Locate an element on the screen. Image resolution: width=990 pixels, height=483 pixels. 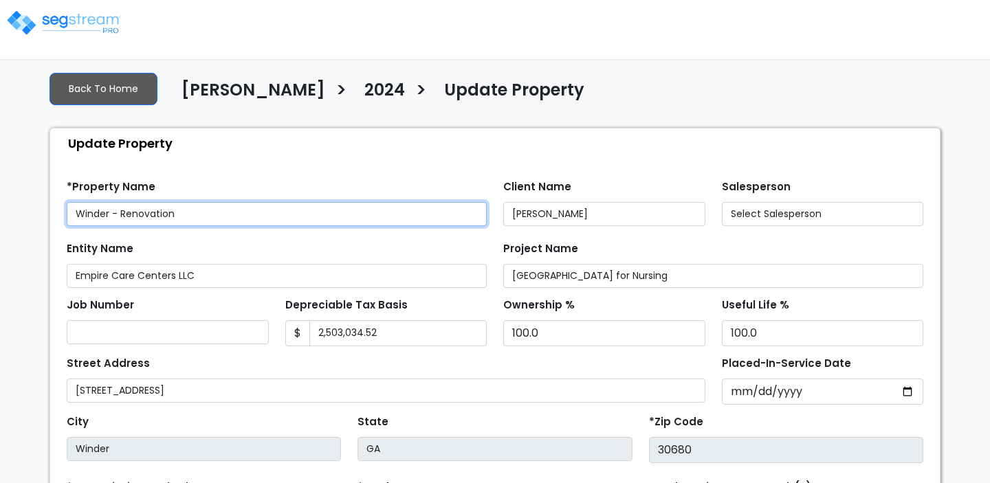
label: Depreciable Tax Basis is located at coordinates (347, 305).